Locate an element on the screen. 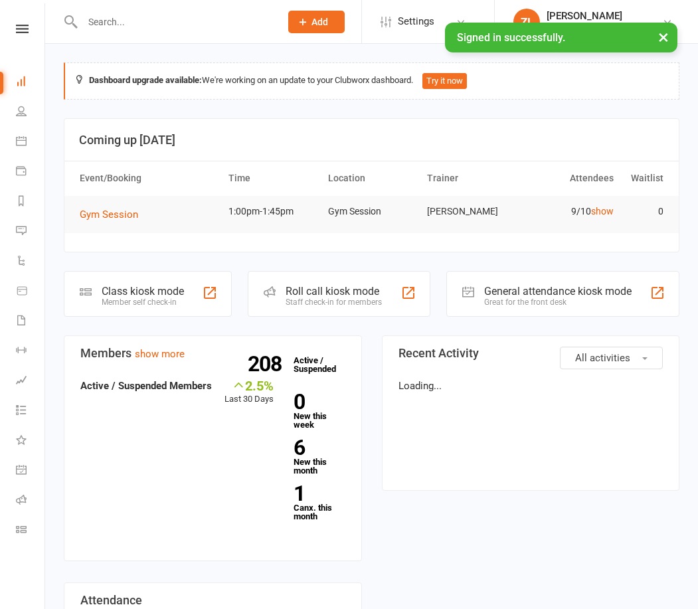 The image size is (698, 609). a: People is located at coordinates (31, 112).